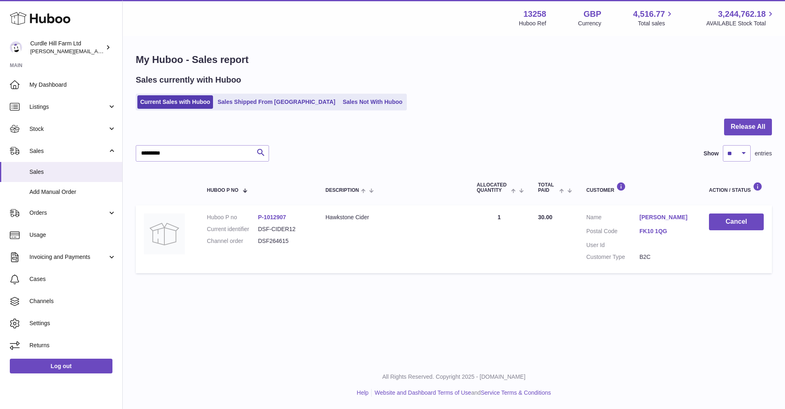  I want to click on span: Total paid, so click(548, 188).